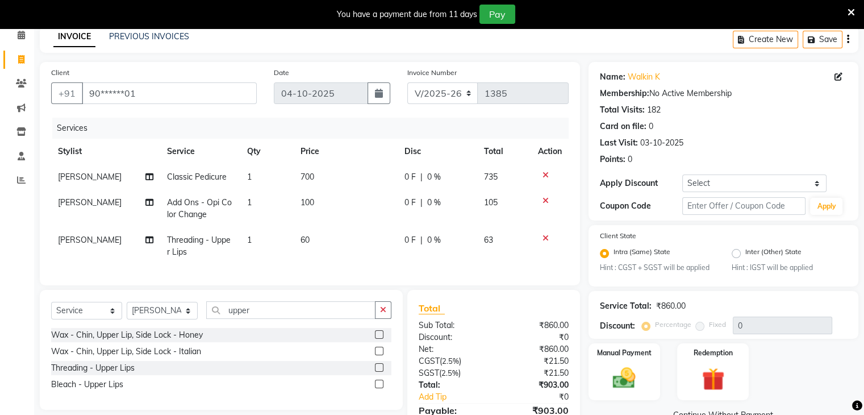 The image size is (864, 415). What do you see at coordinates (429, 373) in the screenshot?
I see `span: SGST` at bounding box center [429, 373].